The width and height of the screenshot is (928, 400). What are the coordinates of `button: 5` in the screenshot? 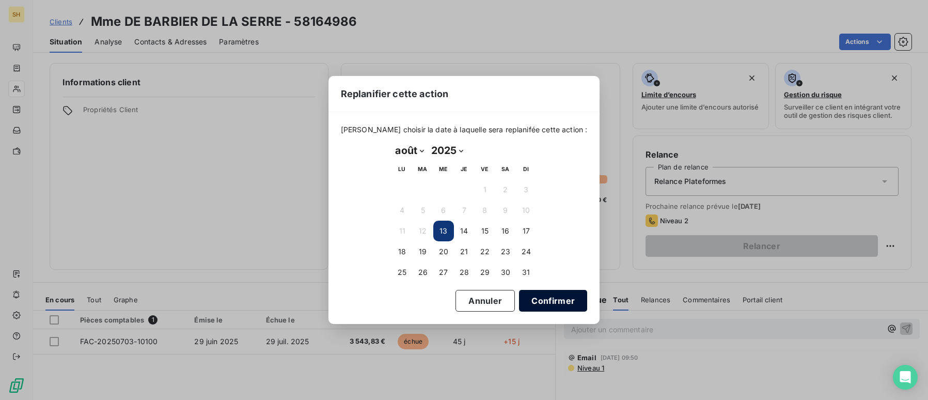 It's located at (423, 210).